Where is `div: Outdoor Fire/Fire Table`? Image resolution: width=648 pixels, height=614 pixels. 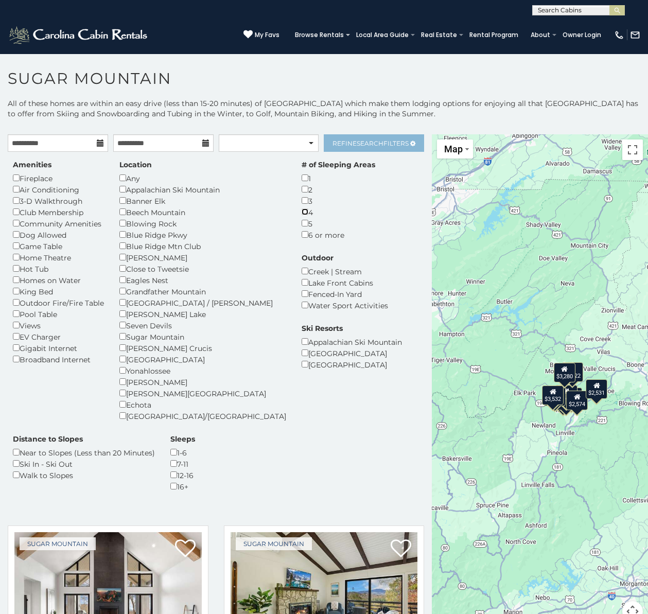
div: Outdoor Fire/Fire Table is located at coordinates (58, 303).